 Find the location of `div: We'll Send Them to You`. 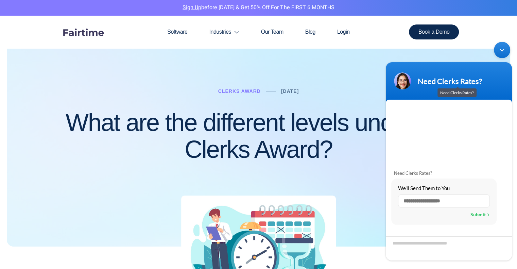

div: We'll Send Them to You is located at coordinates (61, 149).